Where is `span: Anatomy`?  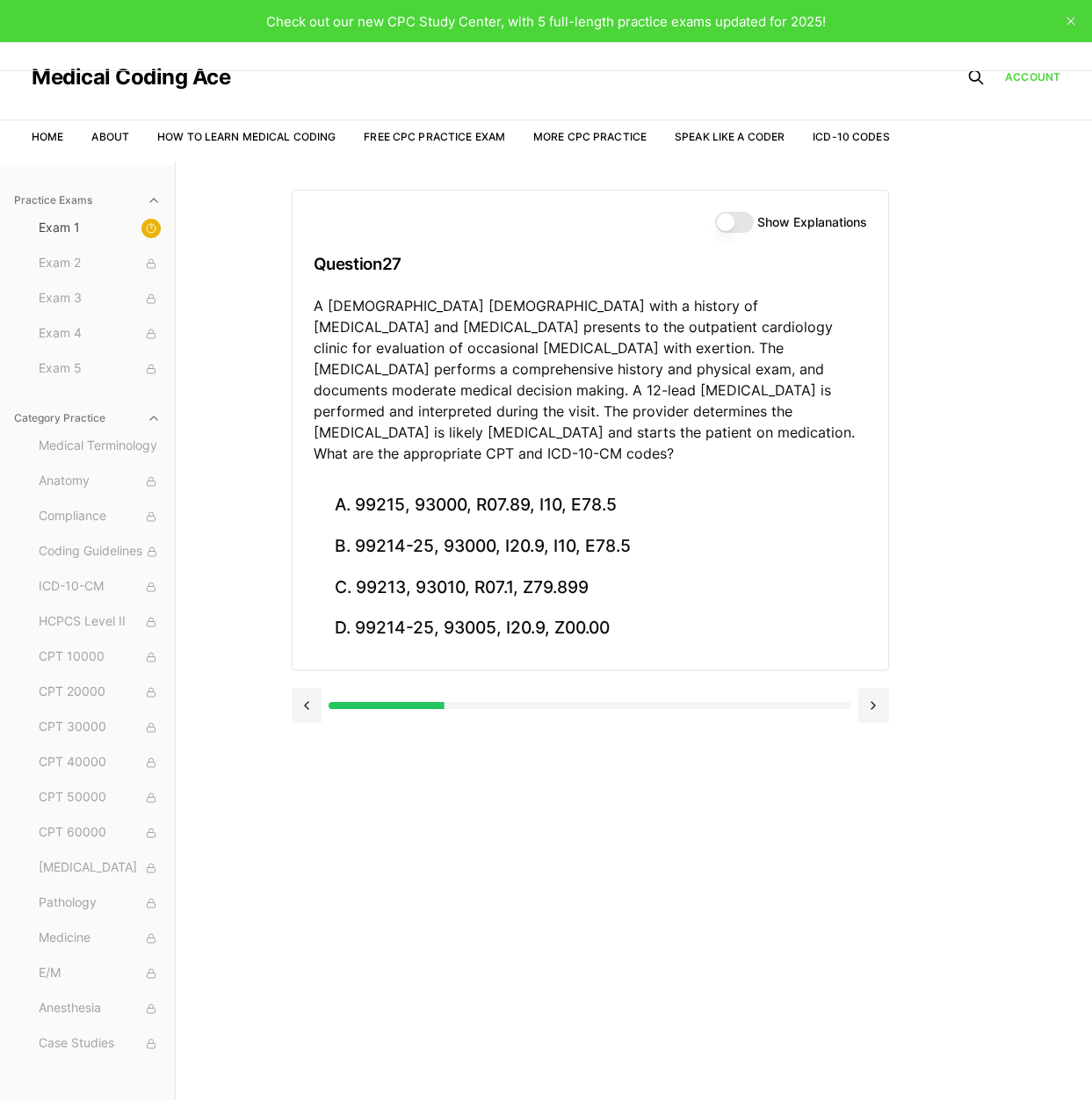
span: Anatomy is located at coordinates (100, 482).